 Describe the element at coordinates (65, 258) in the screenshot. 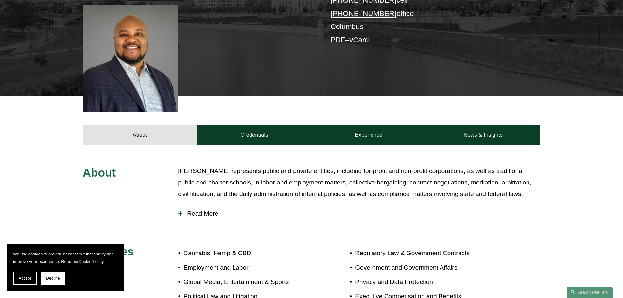

I see `p: We use cookies to provide necessary functionality and improve your experience. Read our .` at that location.